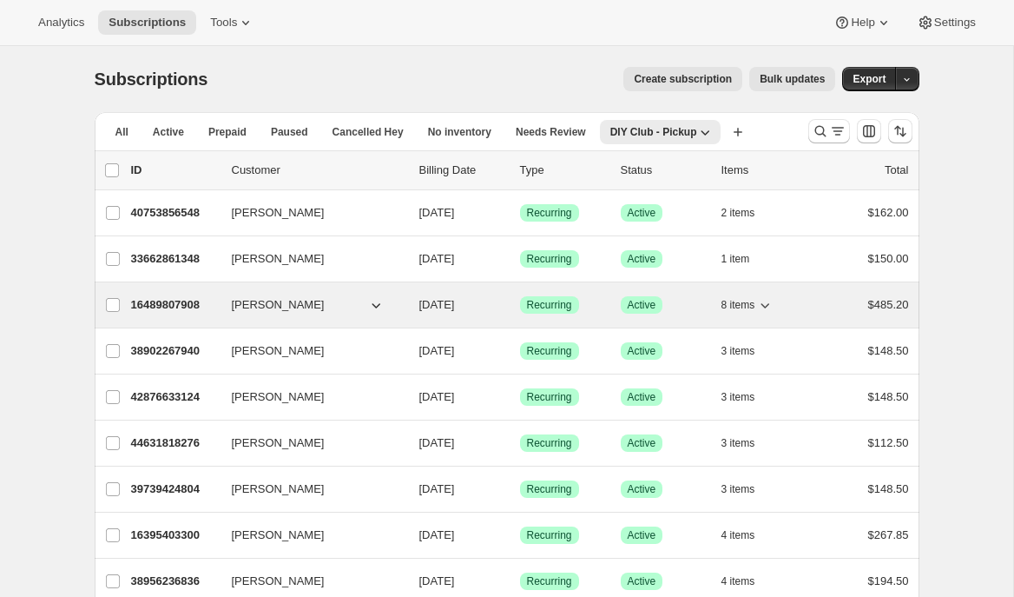 This screenshot has width=1014, height=597. What do you see at coordinates (175, 581) in the screenshot?
I see `p: 38956236836` at bounding box center [175, 581].